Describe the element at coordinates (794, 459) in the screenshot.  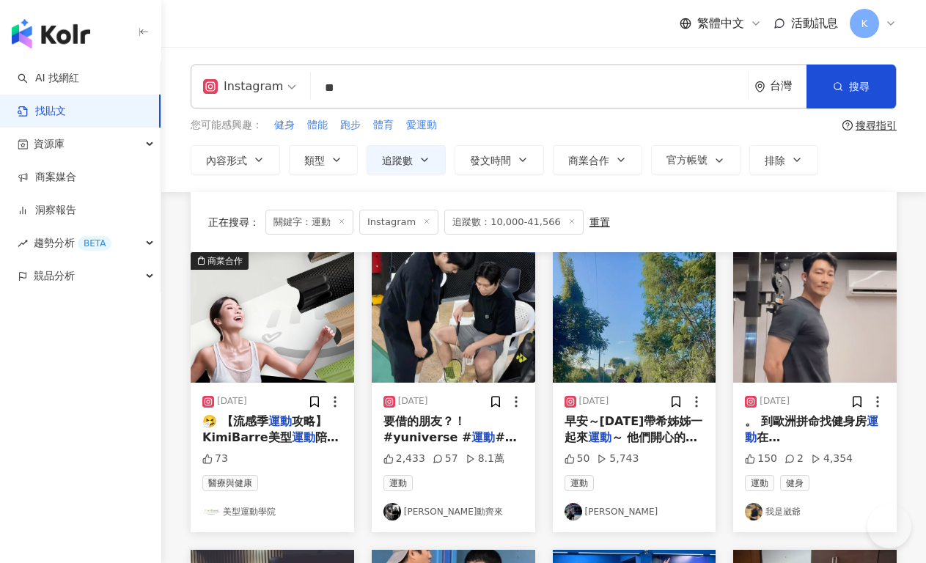
I see `div: 2` at that location.